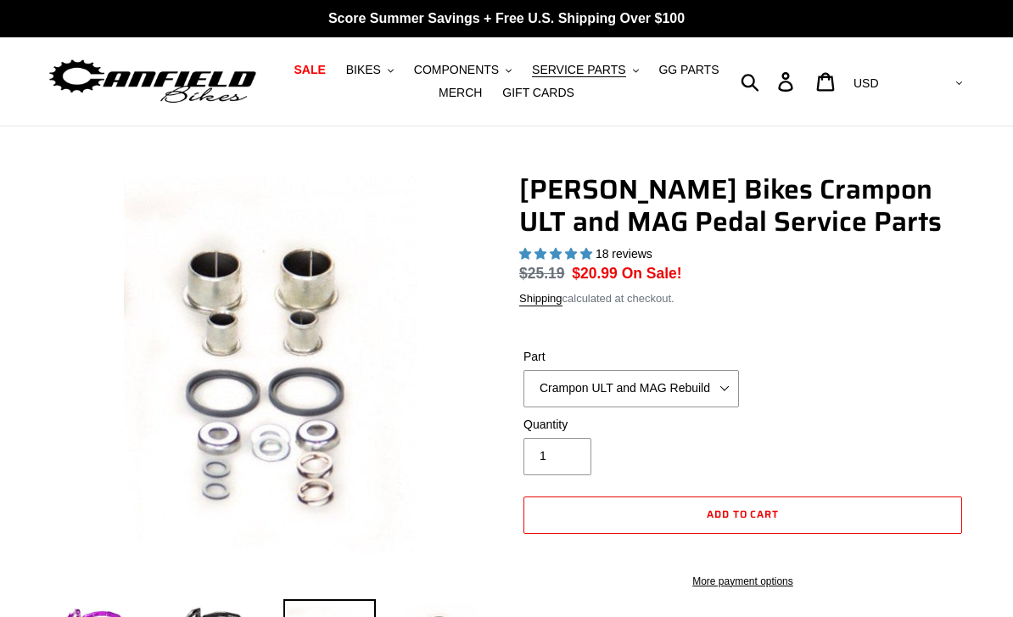 This screenshot has width=1013, height=617. I want to click on span: GG PARTS, so click(688, 70).